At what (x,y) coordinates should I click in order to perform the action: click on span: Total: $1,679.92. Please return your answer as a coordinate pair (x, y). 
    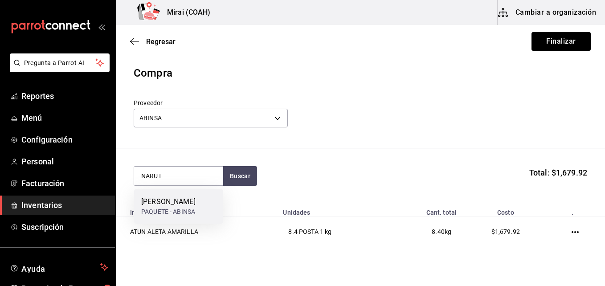
    Looking at the image, I should click on (559, 173).